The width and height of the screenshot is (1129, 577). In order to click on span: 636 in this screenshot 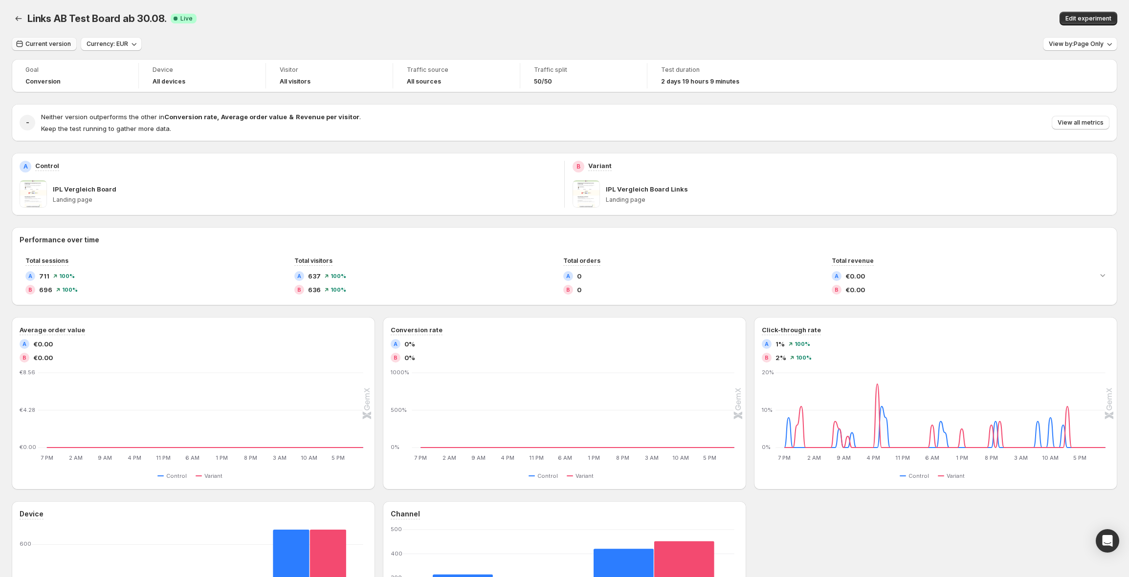, I will do `click(314, 290)`.